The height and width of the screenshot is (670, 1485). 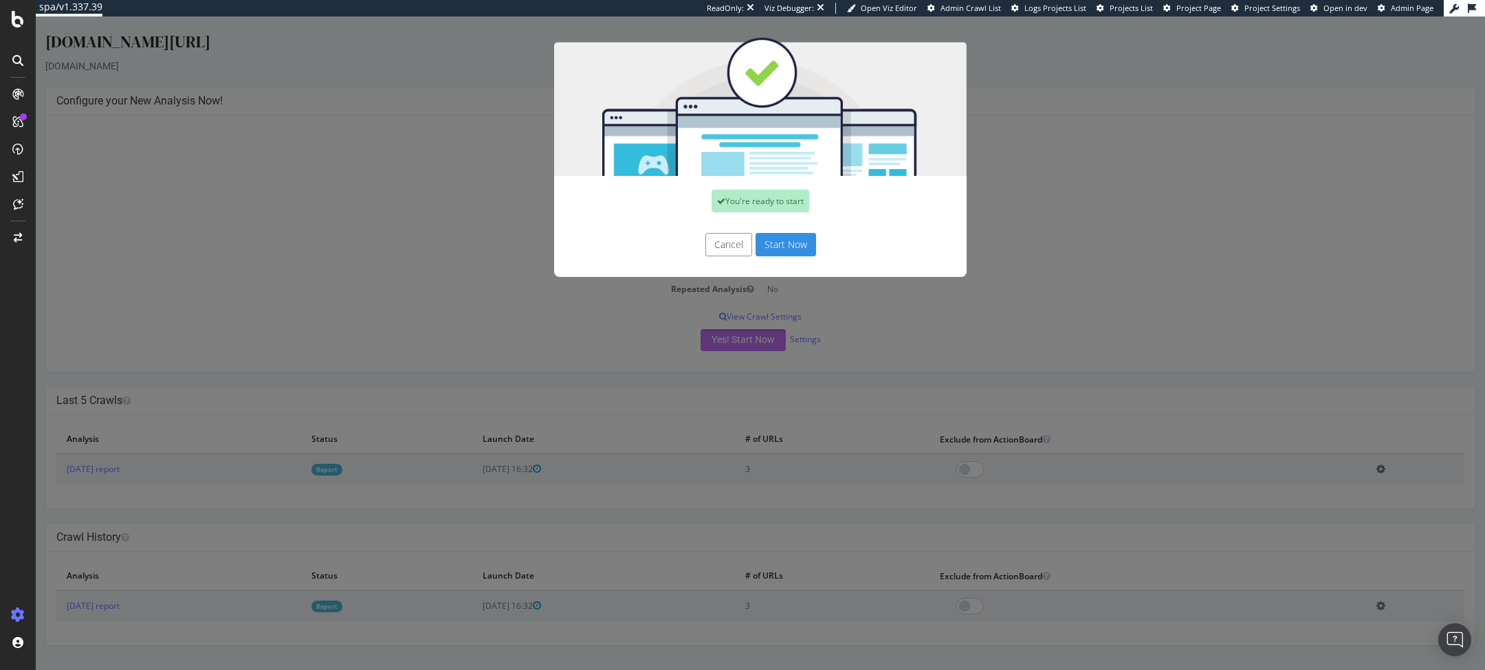 What do you see at coordinates (750, 228) in the screenshot?
I see `button: Start Now` at bounding box center [750, 228].